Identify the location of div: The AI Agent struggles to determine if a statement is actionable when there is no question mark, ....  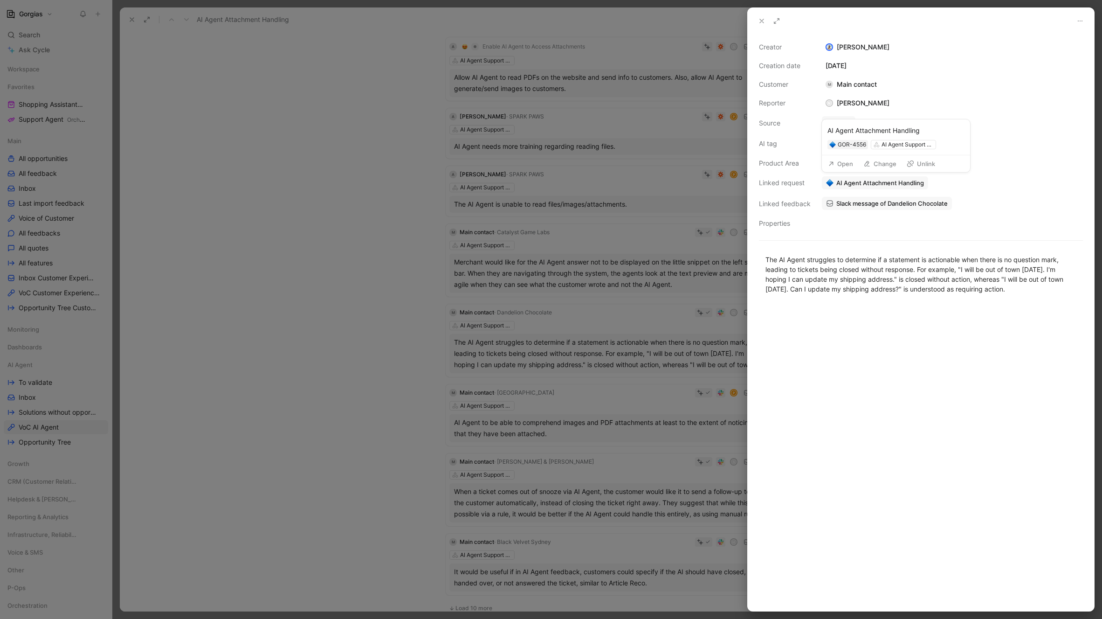
(921, 274).